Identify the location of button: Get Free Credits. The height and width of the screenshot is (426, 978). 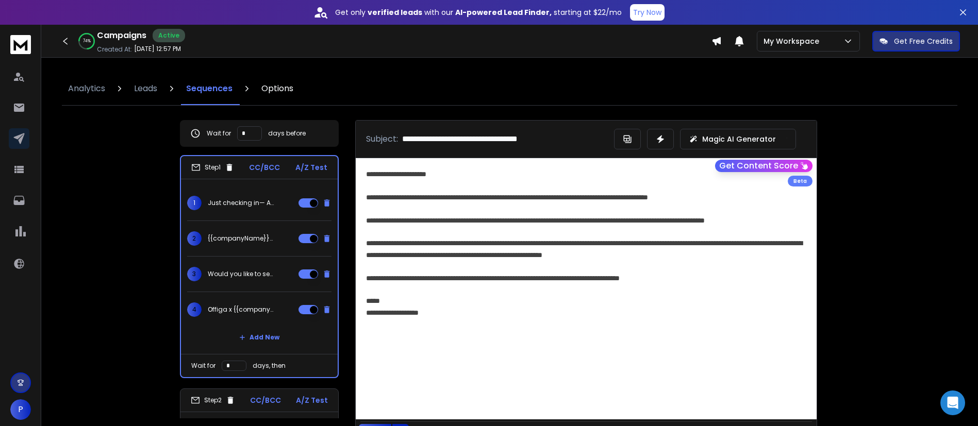
(916, 41).